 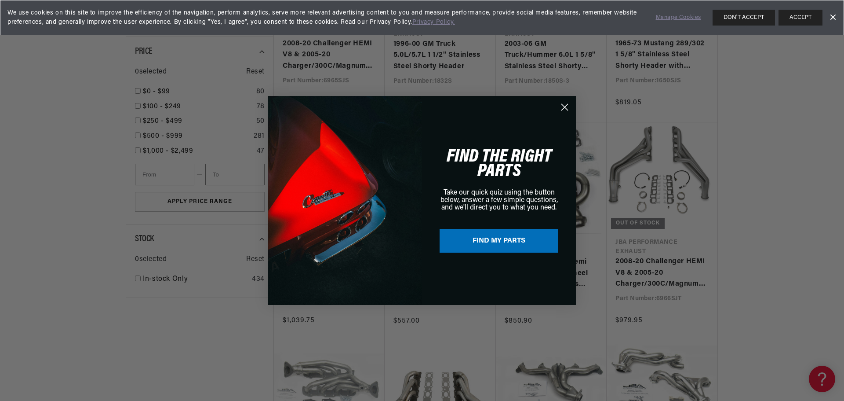 What do you see at coordinates (499, 164) in the screenshot?
I see `span: FIND THE RIGHT PARTS` at bounding box center [499, 164].